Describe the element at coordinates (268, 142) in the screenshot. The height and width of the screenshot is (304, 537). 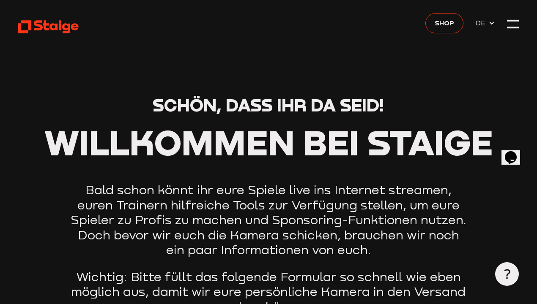
I see `span: Willkommen bei Staige` at that location.